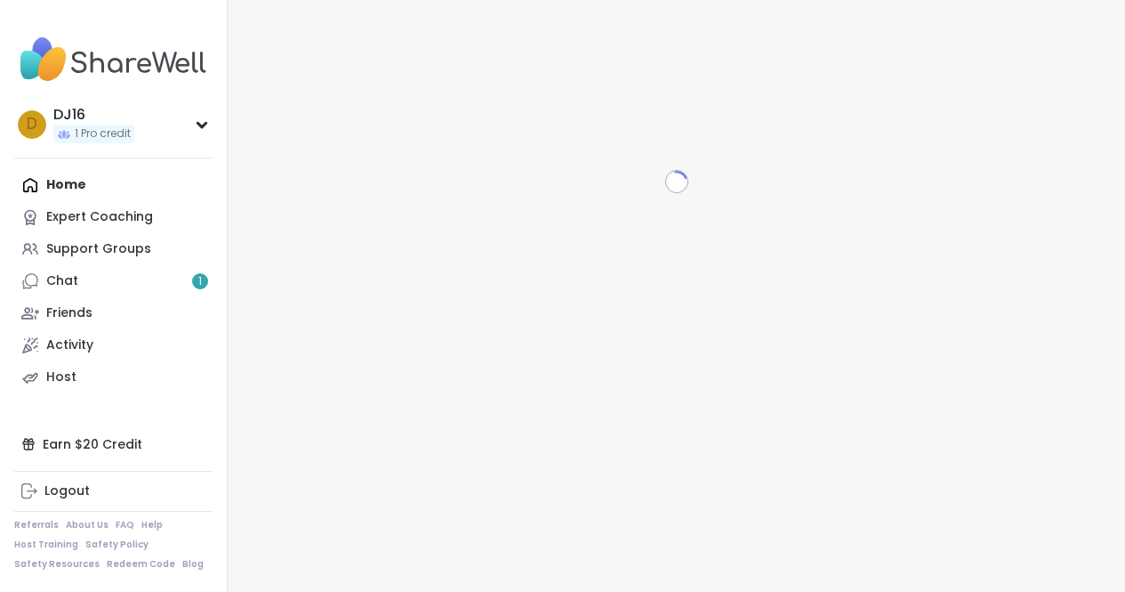 The image size is (1125, 592). I want to click on a: Safety Policy, so click(117, 544).